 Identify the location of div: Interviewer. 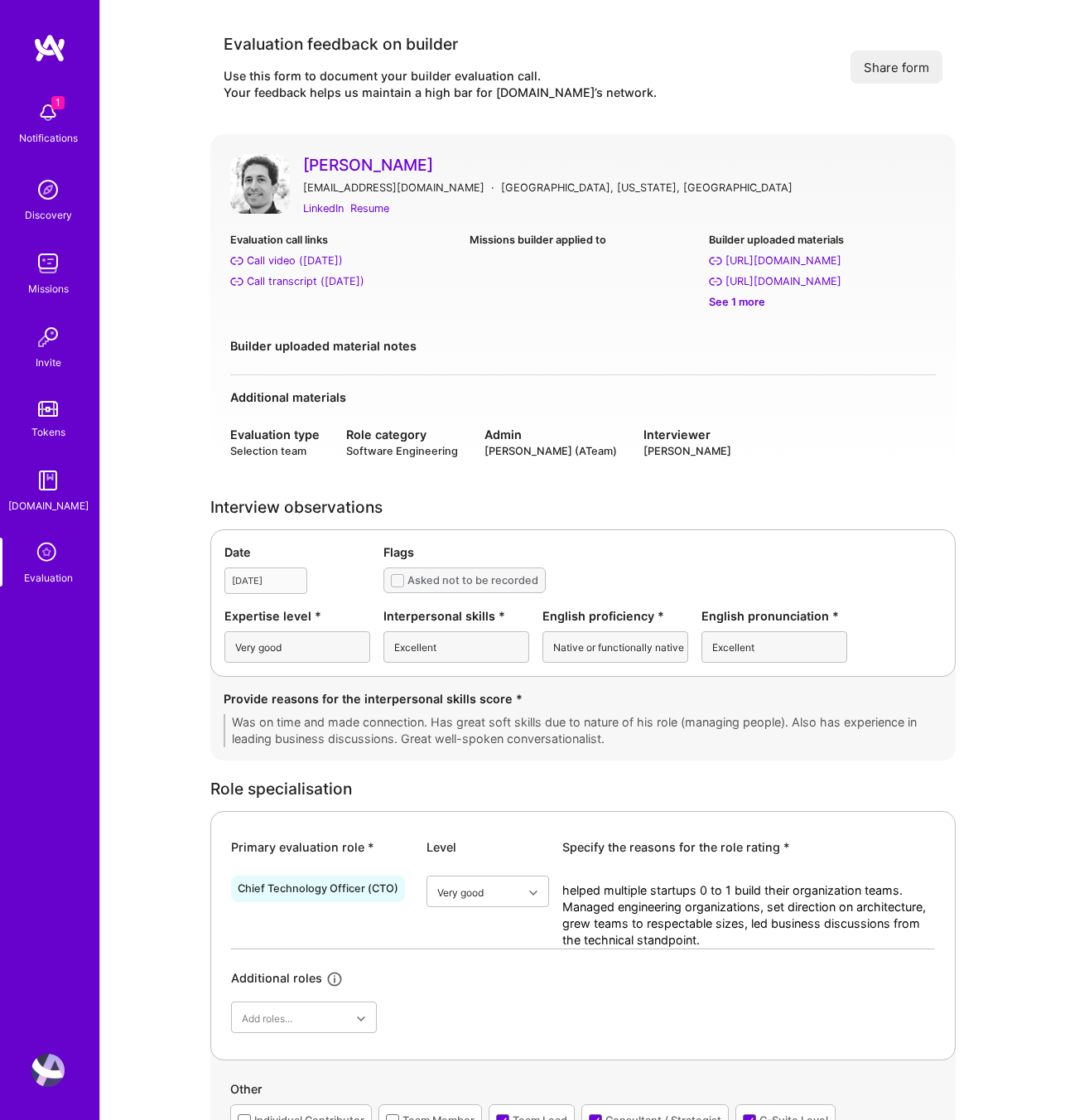
(687, 434).